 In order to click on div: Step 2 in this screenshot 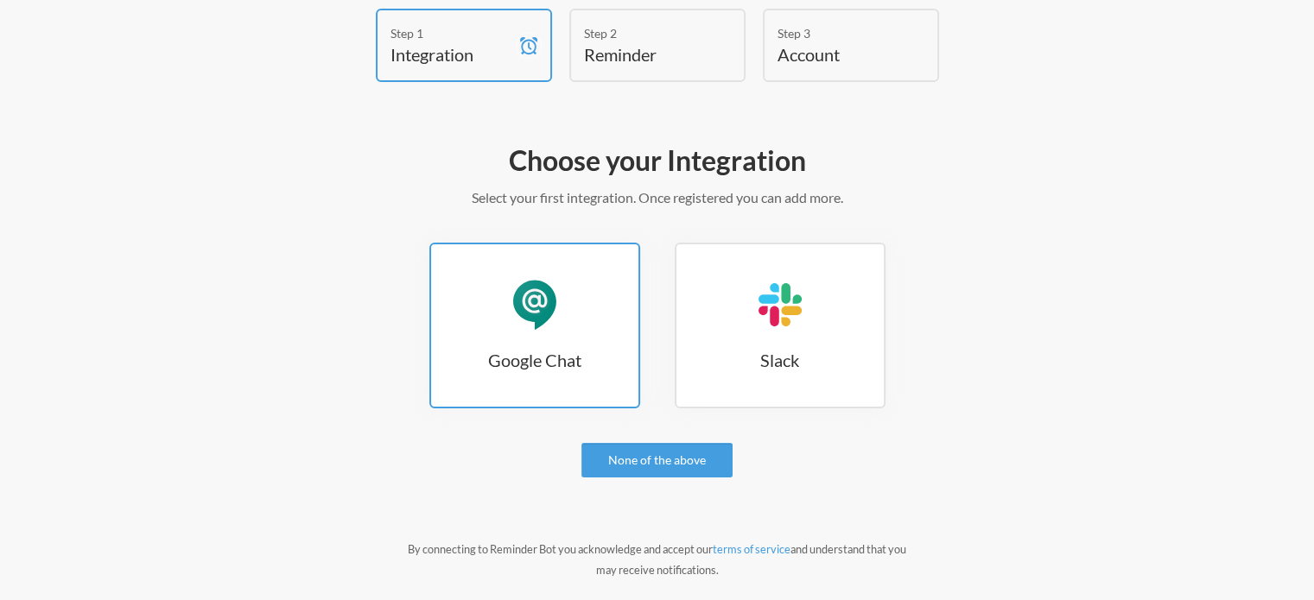, I will do `click(645, 33)`.